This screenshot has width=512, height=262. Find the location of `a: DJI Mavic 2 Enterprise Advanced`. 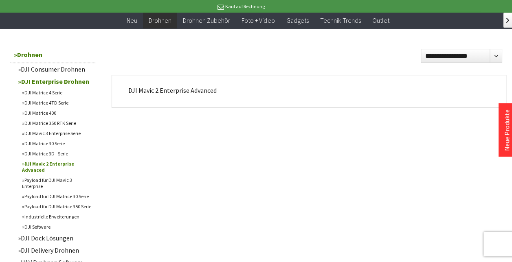

a: DJI Mavic 2 Enterprise Advanced is located at coordinates (57, 167).